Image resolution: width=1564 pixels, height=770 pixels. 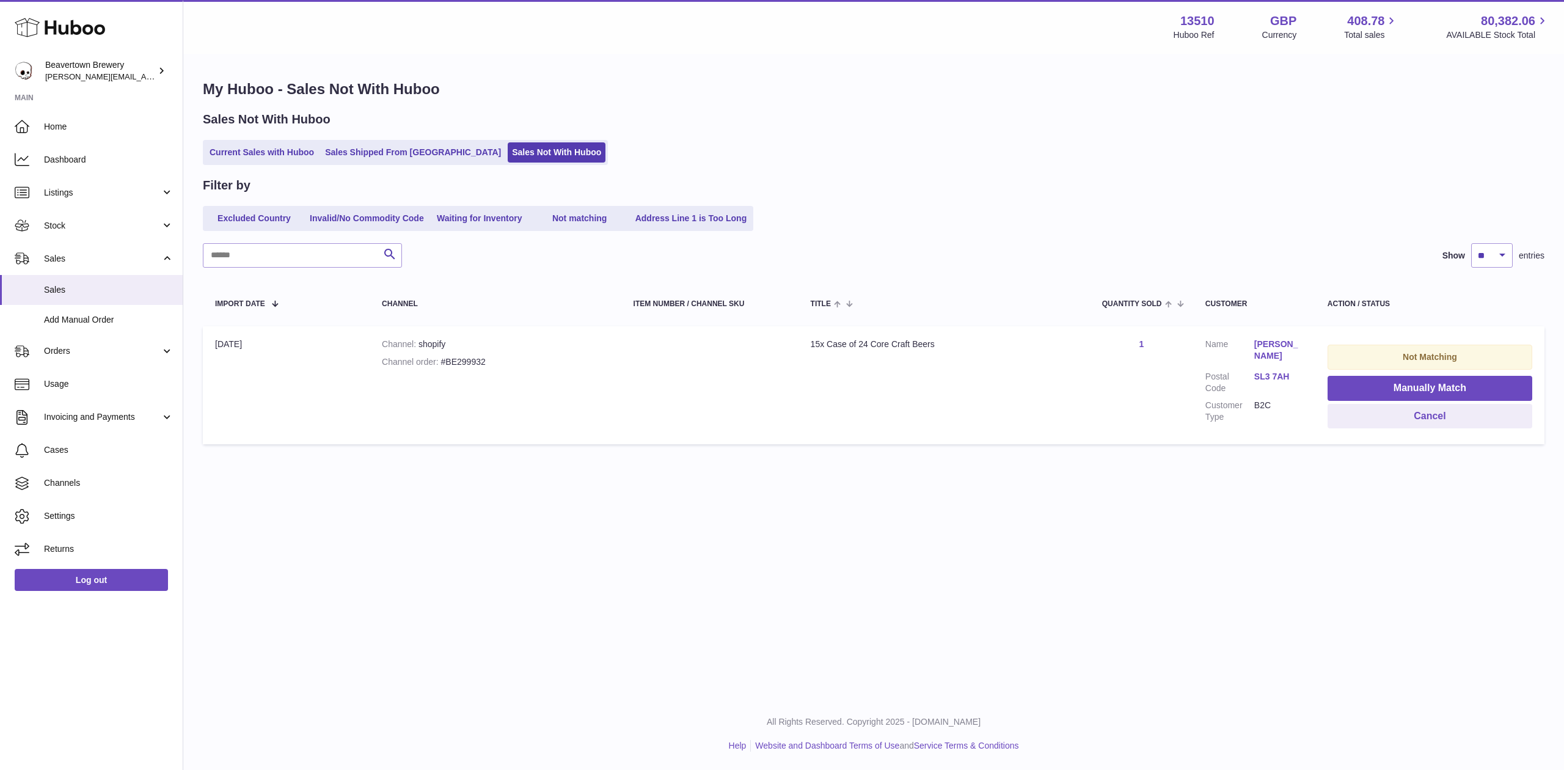 What do you see at coordinates (109, 159) in the screenshot?
I see `span: Dashboard` at bounding box center [109, 159].